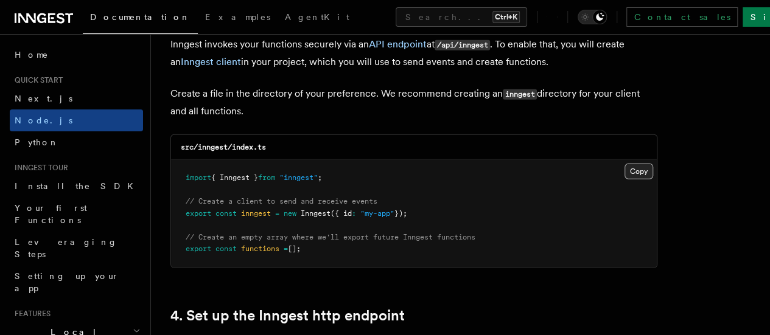 This screenshot has height=335, width=770. What do you see at coordinates (287, 316) in the screenshot?
I see `a: 4. Set up the Inngest http endpoint` at bounding box center [287, 316].